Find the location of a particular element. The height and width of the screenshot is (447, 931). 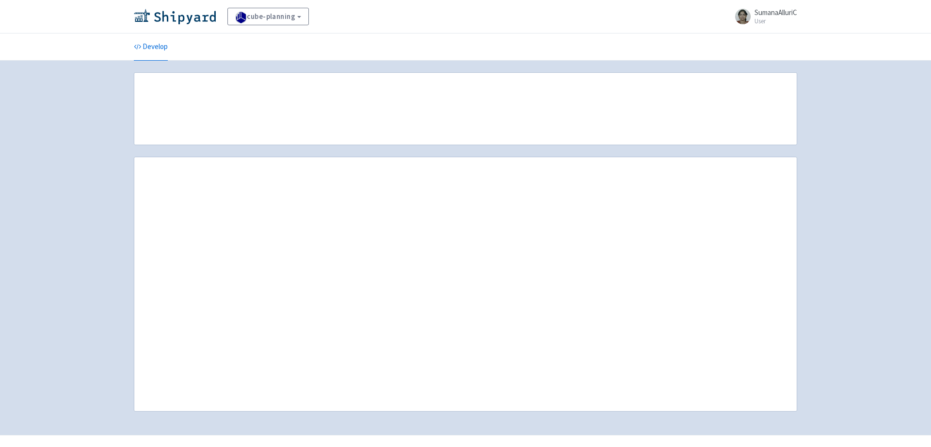

a: SumanaAlluriC User is located at coordinates (764, 16).